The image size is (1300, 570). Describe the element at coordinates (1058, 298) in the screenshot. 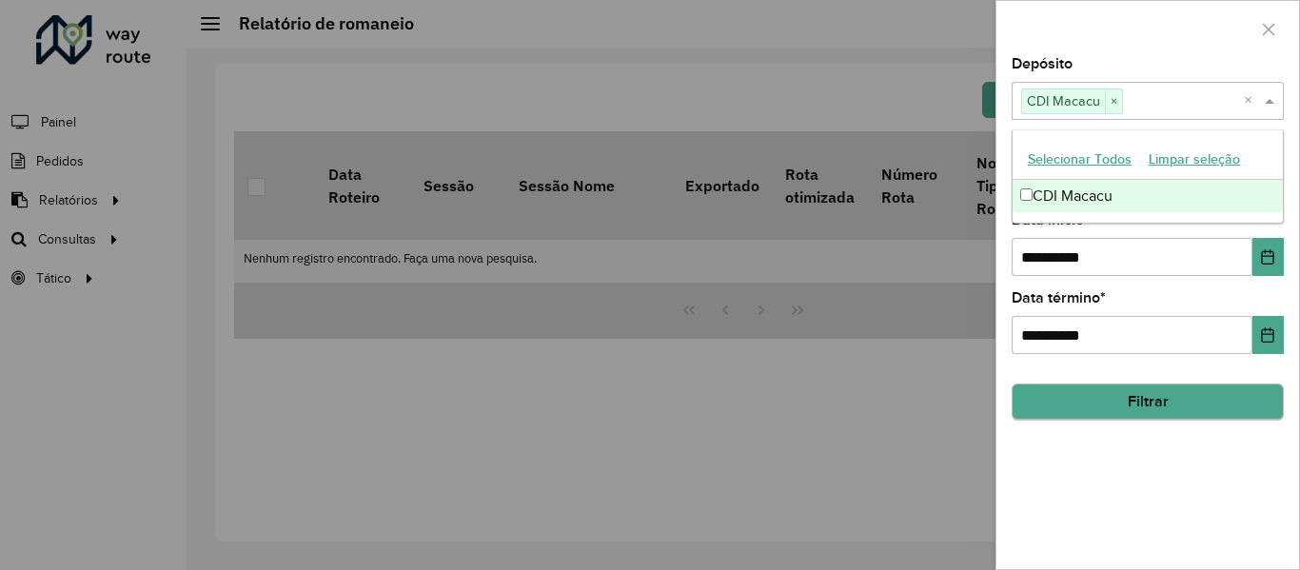

I see `label: Data término` at that location.